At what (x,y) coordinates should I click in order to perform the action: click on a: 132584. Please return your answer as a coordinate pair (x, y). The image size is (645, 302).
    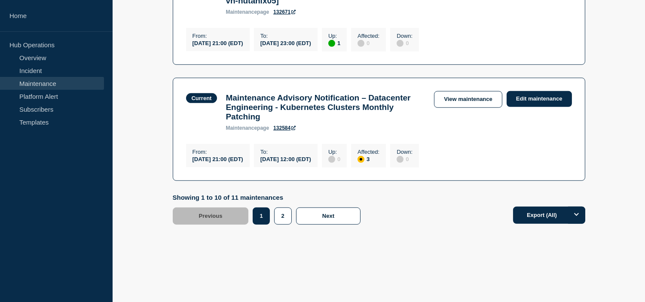
    Looking at the image, I should click on (285, 128).